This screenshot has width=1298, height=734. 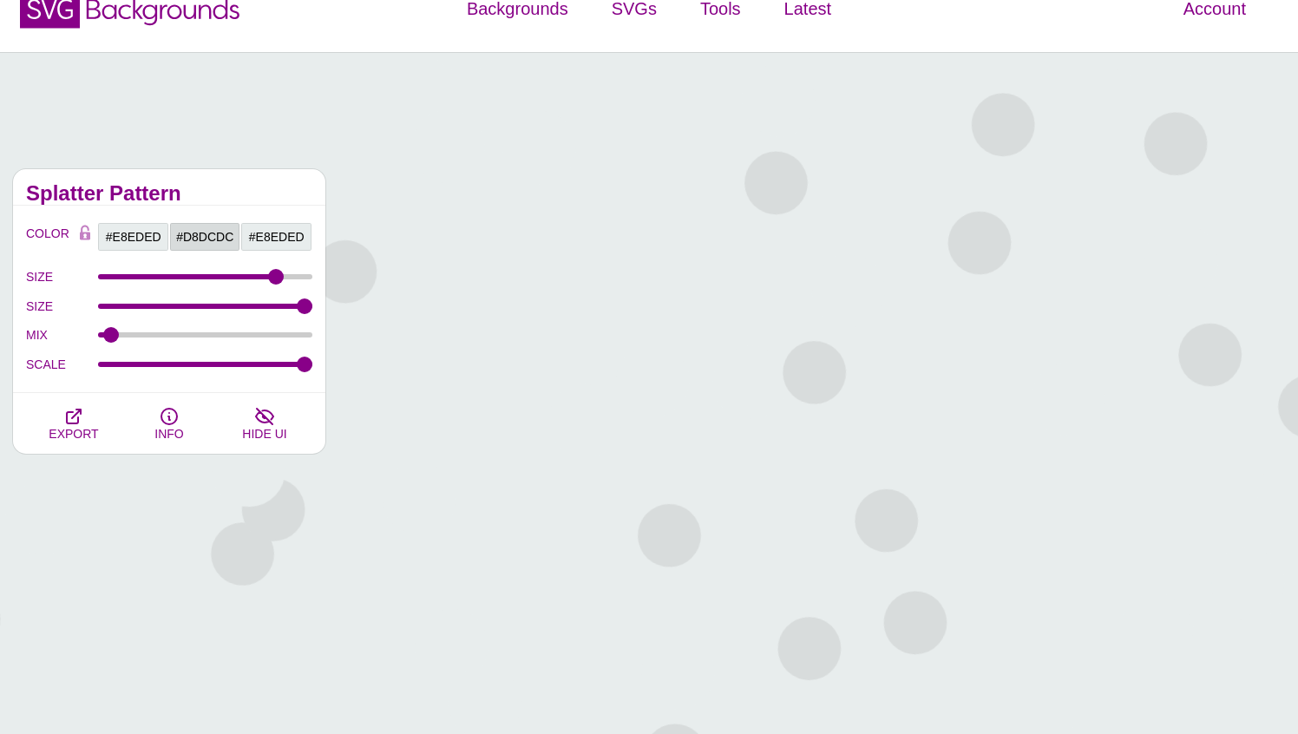 I want to click on h2: Splatter Pattern, so click(x=169, y=194).